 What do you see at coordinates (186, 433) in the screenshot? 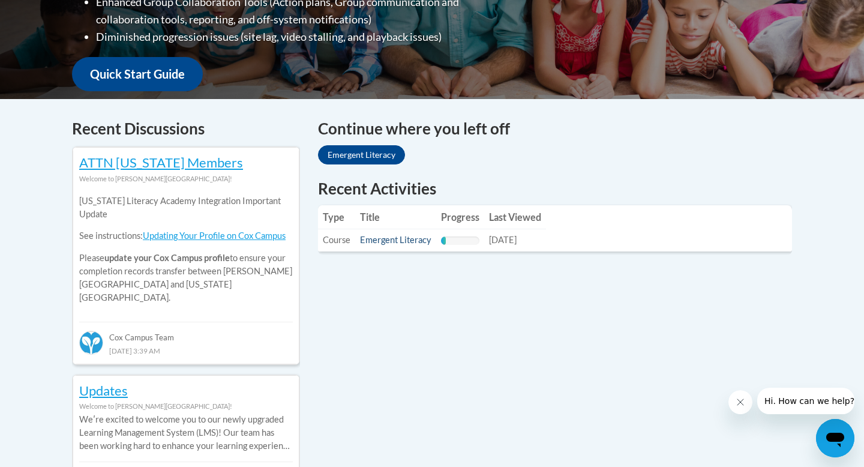
I see `p: Weʹre excited to welcome you to our newly upgraded Learning Management System (LMS)! Our team has...` at bounding box center [186, 433].